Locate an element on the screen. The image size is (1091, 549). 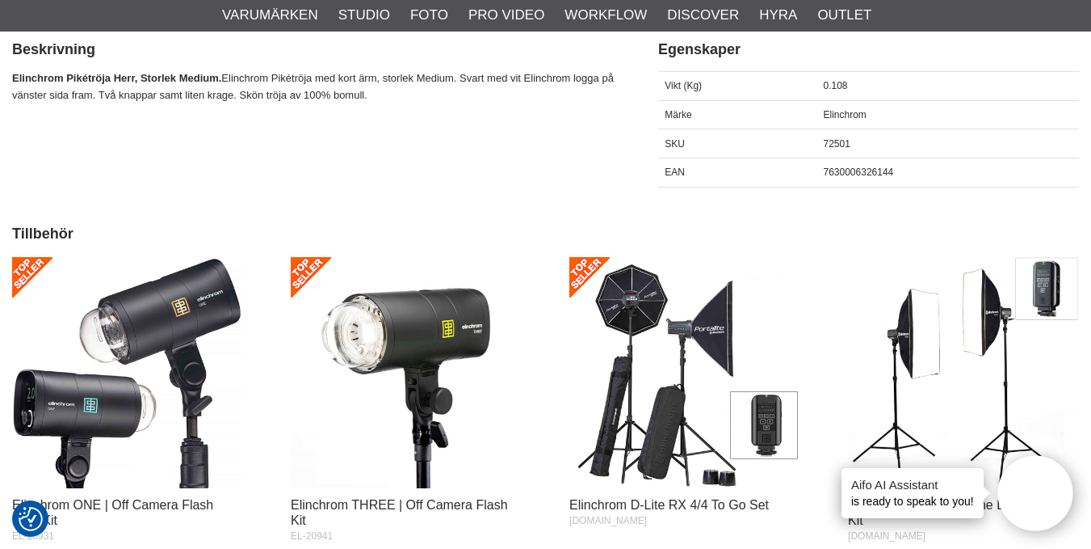
a: Elinchrom THREE | Off Camera Flash Kit is located at coordinates (399, 512).